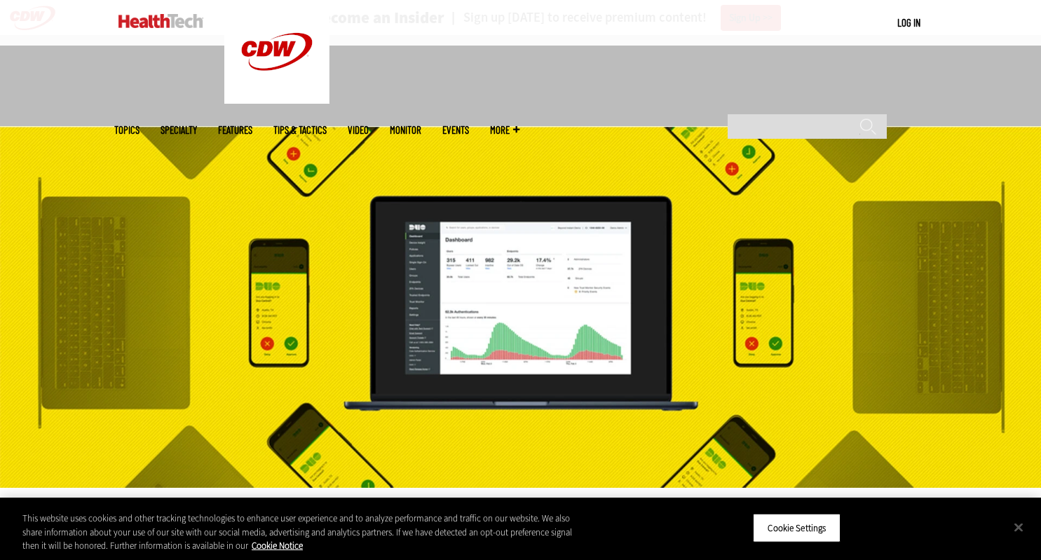 This screenshot has height=560, width=1041. I want to click on a: Features, so click(235, 130).